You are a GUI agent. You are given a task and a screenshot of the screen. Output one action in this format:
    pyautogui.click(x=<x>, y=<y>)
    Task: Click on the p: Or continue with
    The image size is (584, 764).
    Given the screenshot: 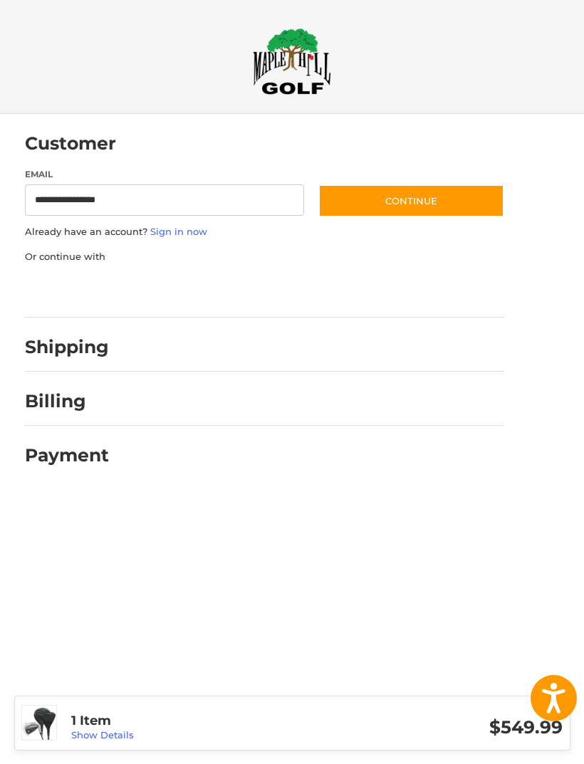 What is the action you would take?
    pyautogui.click(x=264, y=257)
    